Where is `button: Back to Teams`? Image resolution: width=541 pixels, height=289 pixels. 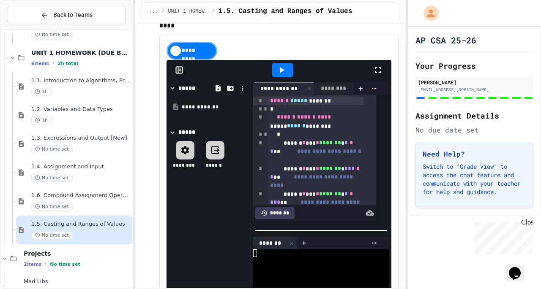 button: Back to Teams is located at coordinates (66, 15).